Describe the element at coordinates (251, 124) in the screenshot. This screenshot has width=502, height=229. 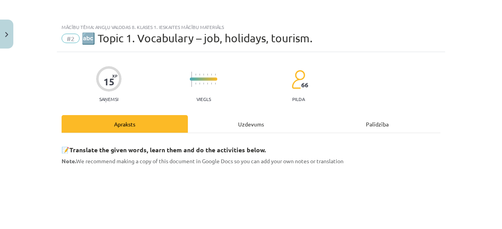
I see `div: Uzdevums` at that location.